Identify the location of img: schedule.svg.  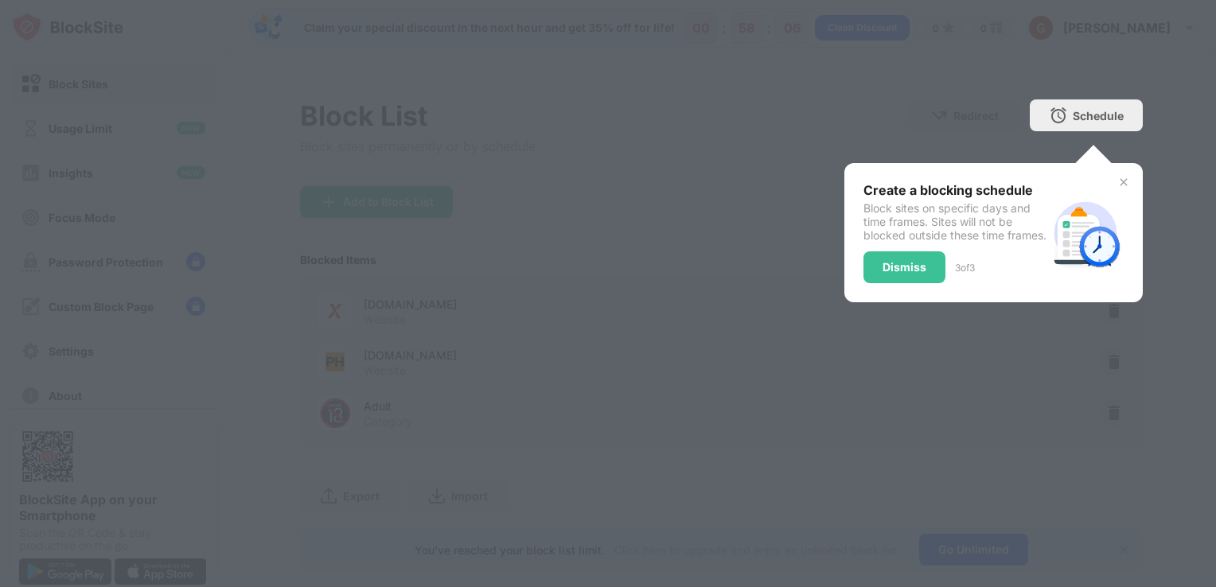
(1086, 233).